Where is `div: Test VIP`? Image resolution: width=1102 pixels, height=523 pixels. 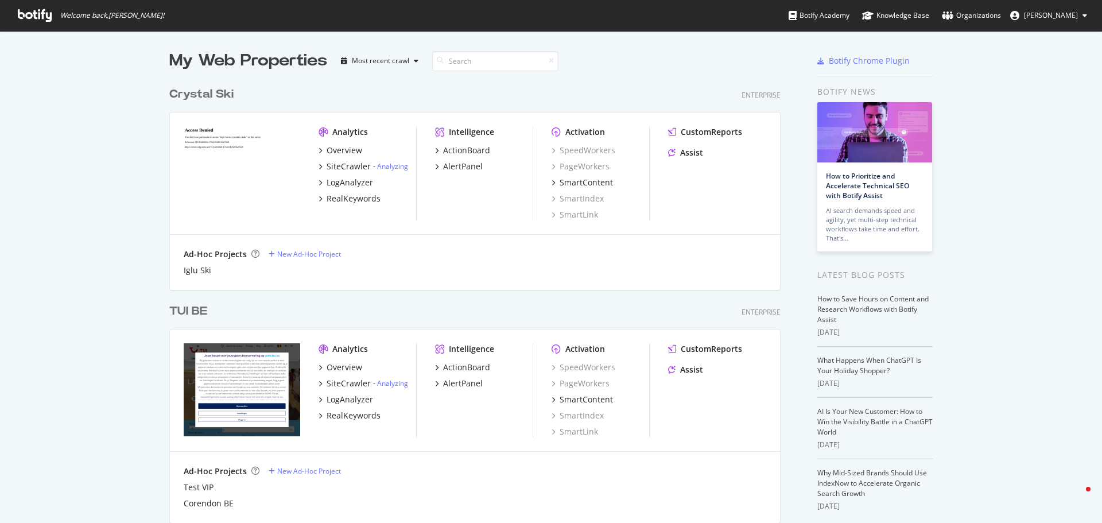 div: Test VIP is located at coordinates (199, 487).